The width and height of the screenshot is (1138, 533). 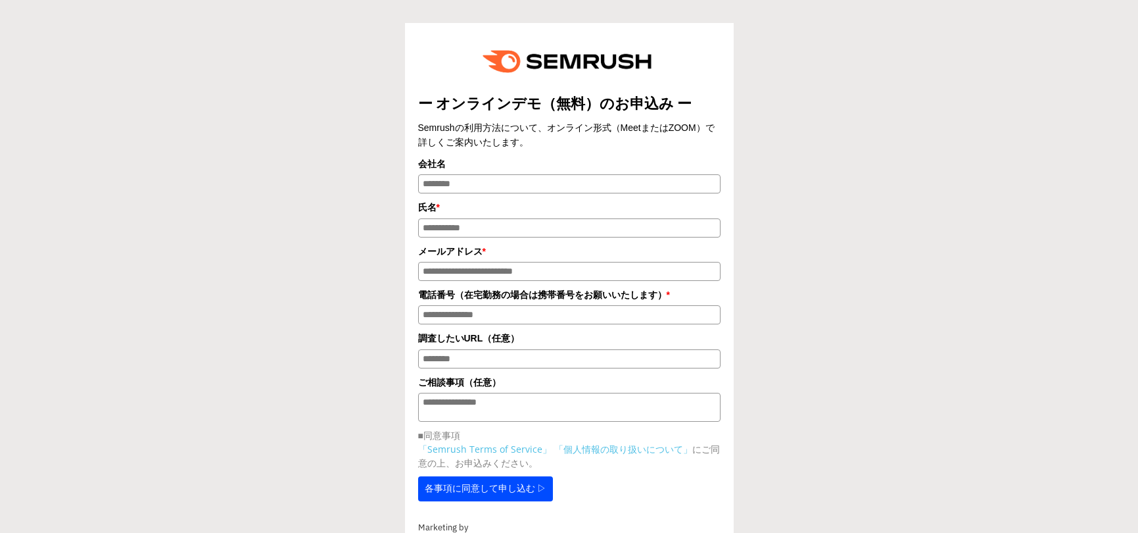 I want to click on label: メールアドレス, so click(x=569, y=251).